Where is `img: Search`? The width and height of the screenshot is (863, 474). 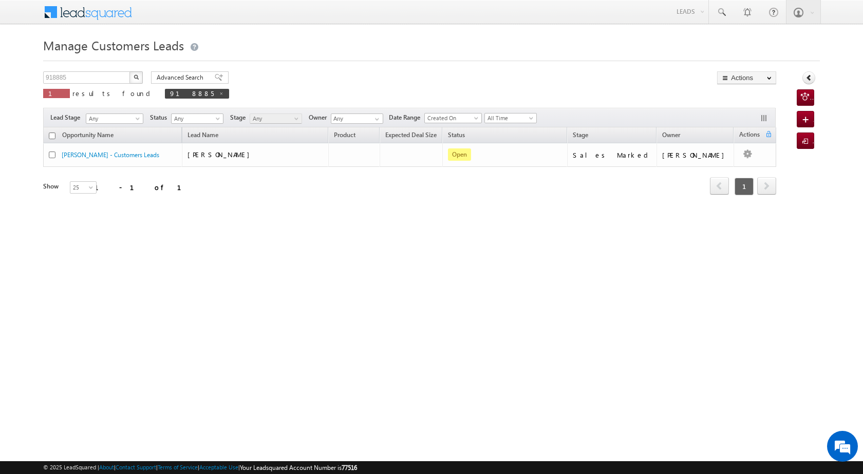 img: Search is located at coordinates (136, 77).